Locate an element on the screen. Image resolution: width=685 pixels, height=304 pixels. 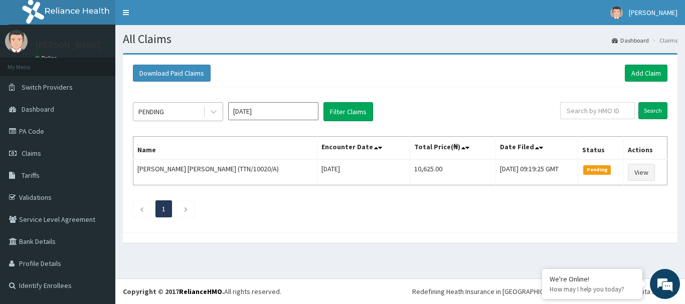
span: Pending is located at coordinates (597, 170).